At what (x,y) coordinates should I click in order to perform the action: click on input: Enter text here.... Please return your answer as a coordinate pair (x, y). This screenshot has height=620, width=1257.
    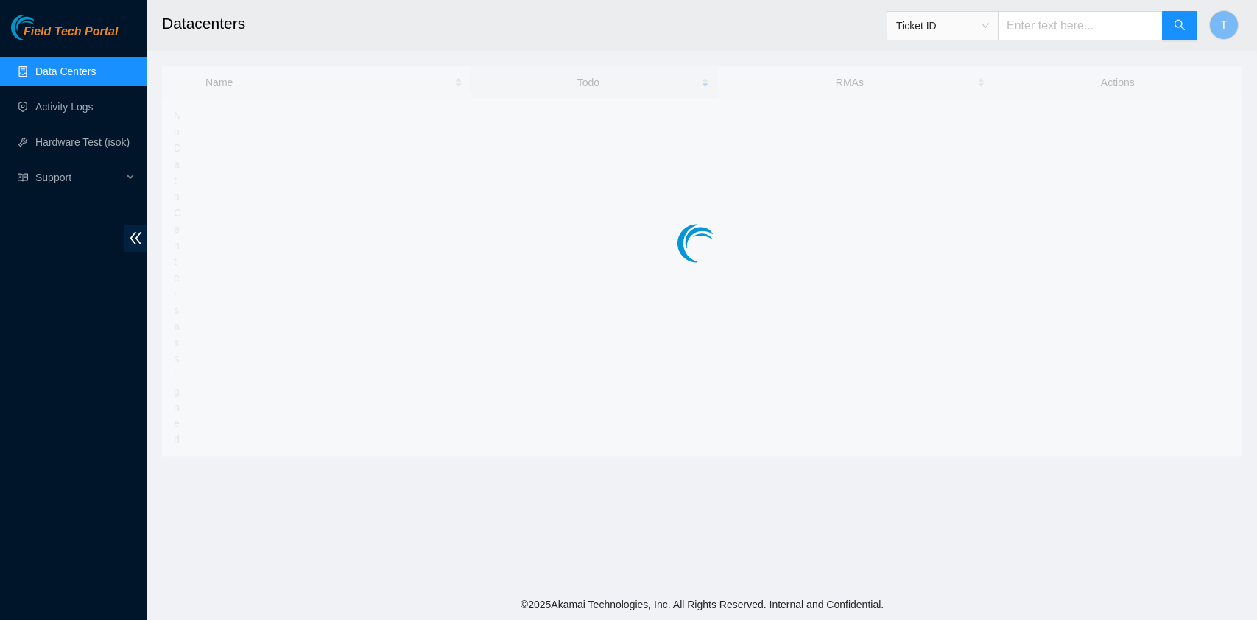
    Looking at the image, I should click on (1080, 26).